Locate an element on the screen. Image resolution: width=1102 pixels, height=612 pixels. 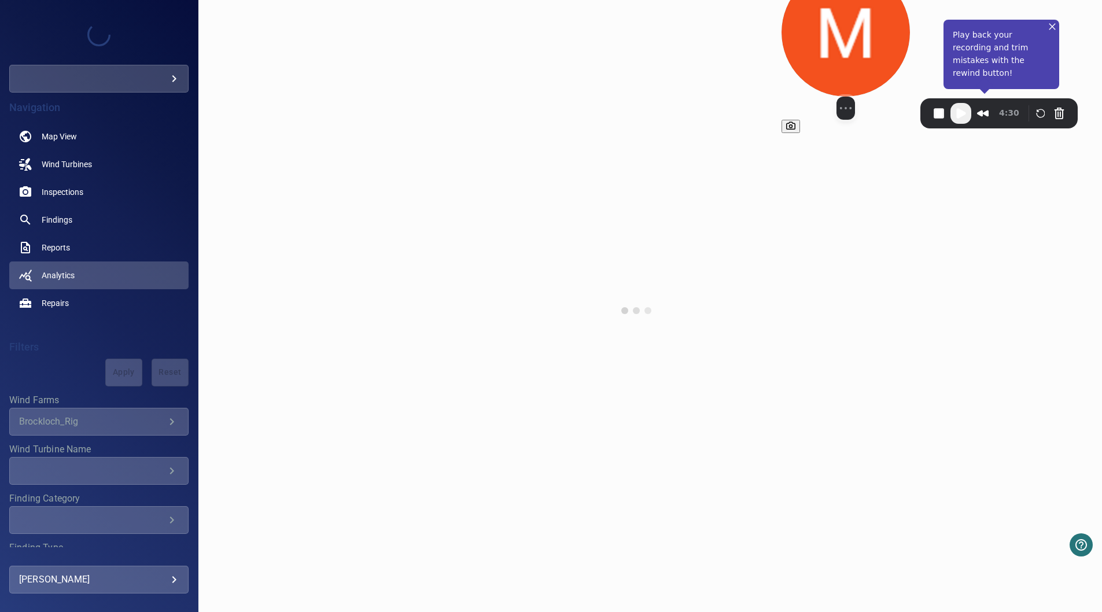
div: Wind Turbine Name is located at coordinates (99, 471).